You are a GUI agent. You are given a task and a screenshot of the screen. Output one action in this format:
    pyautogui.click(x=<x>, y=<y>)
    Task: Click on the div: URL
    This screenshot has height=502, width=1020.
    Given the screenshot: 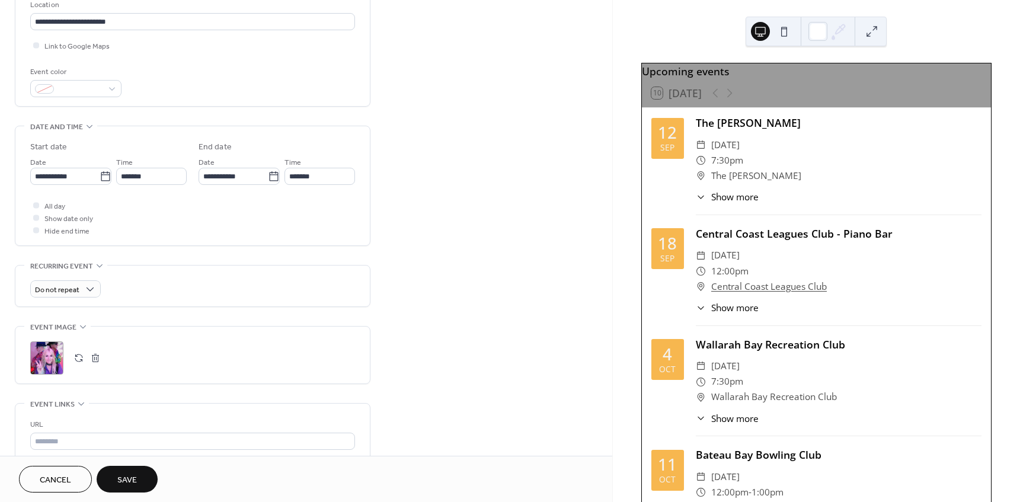 What is the action you would take?
    pyautogui.click(x=192, y=425)
    